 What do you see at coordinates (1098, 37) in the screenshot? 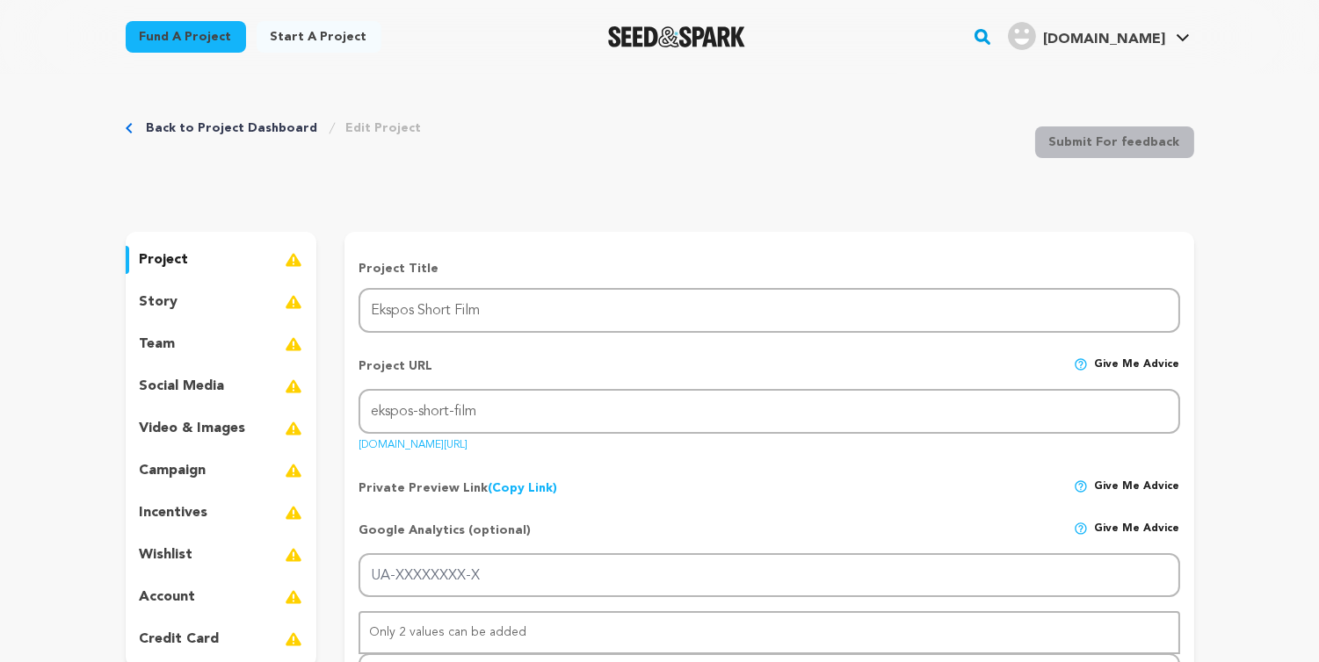
I see `span: Aether.Co's Profile` at bounding box center [1098, 37].